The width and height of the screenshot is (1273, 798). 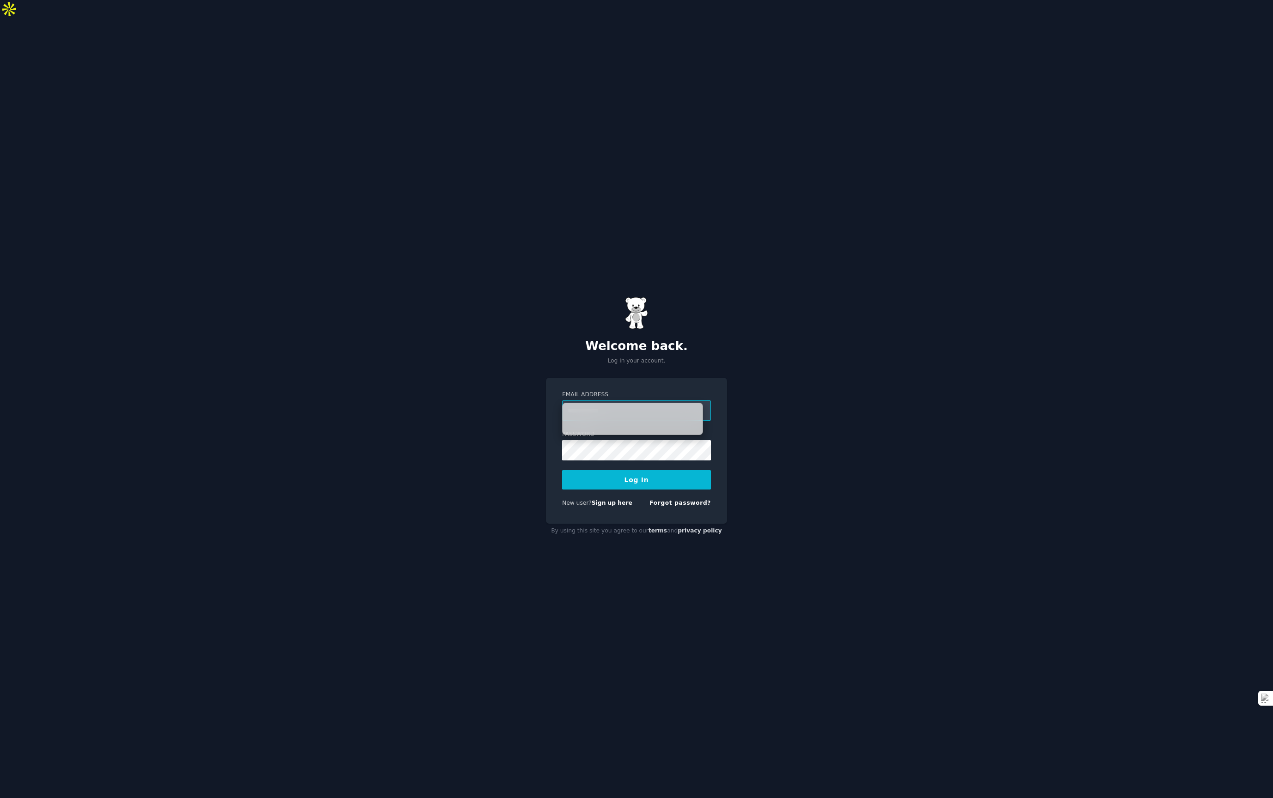 I want to click on label: Email Address, so click(x=637, y=395).